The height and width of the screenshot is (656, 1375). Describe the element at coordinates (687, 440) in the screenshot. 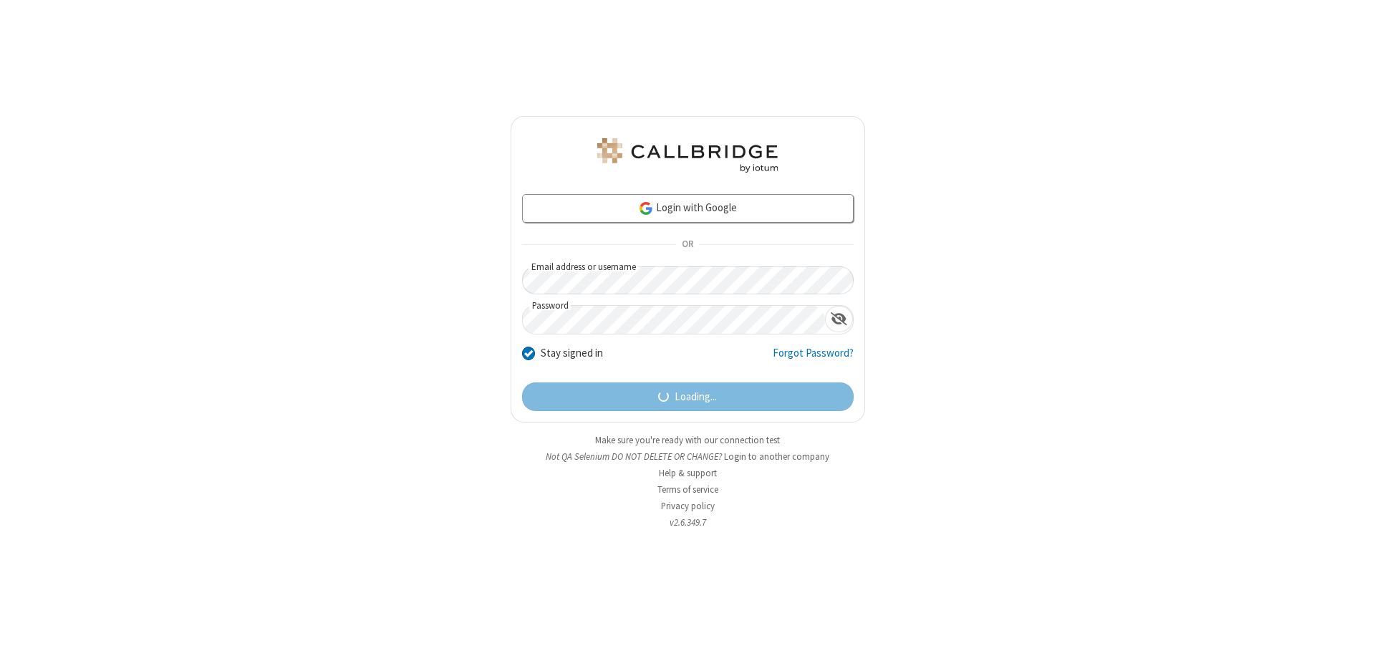

I see `a: Make sure you're ready with our connection test` at that location.